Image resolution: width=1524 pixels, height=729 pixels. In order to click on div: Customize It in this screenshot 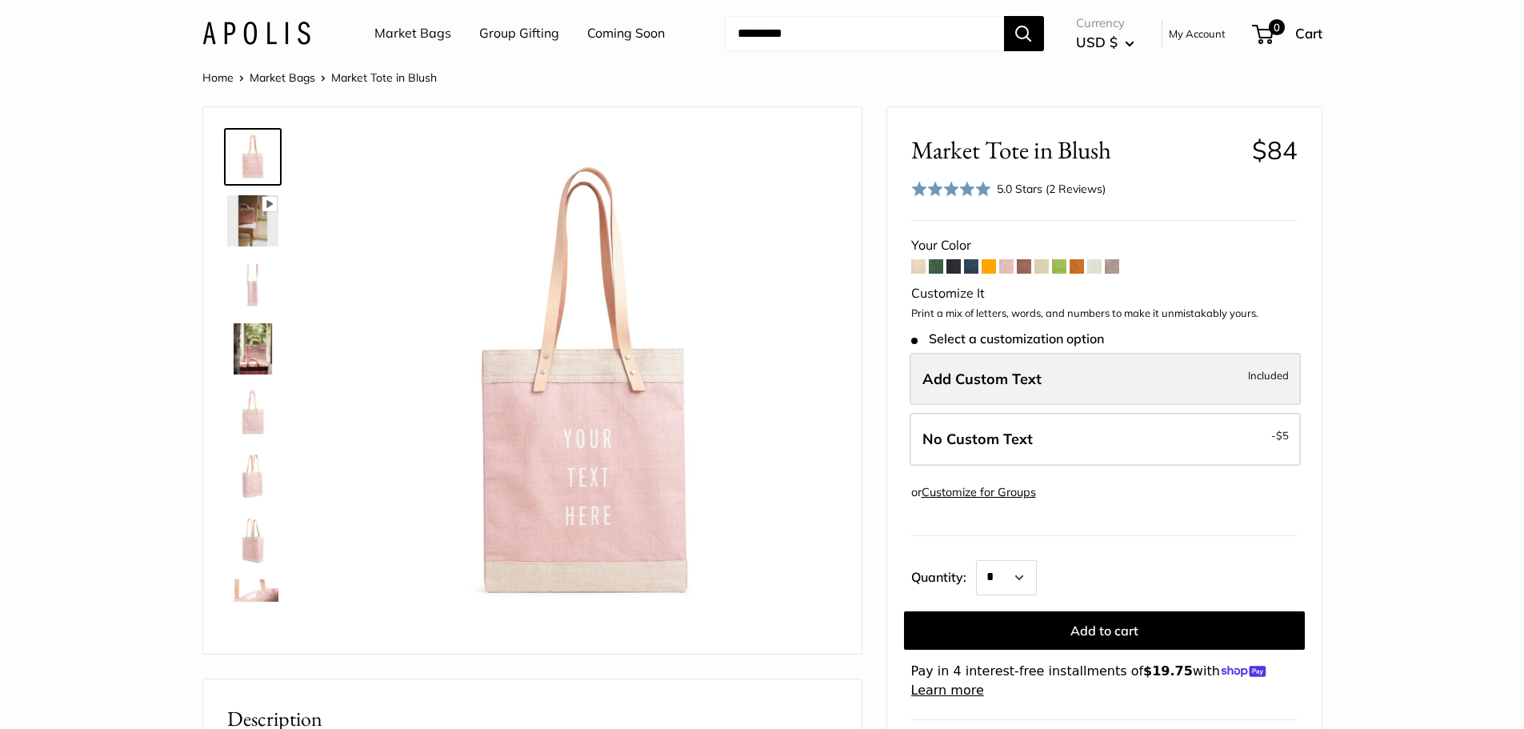, I will do `click(1104, 294)`.